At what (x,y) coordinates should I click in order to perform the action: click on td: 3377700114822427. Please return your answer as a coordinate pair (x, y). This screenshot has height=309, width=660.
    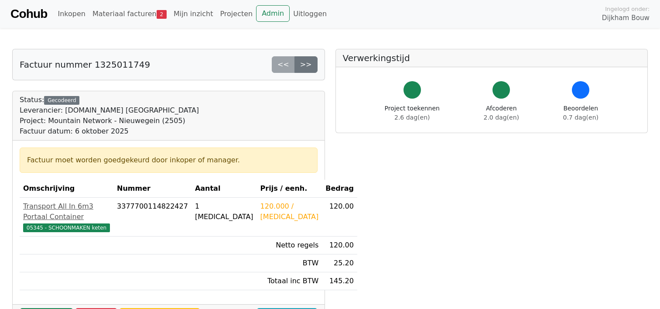
    Looking at the image, I should click on (152, 217).